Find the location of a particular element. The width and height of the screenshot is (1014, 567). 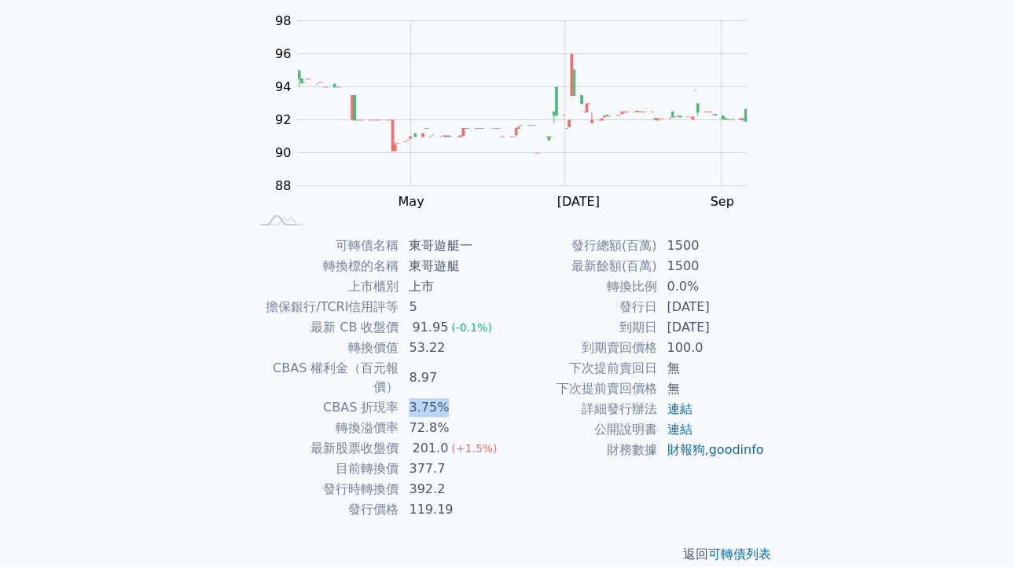

a: 財報狗 is located at coordinates (685, 450).